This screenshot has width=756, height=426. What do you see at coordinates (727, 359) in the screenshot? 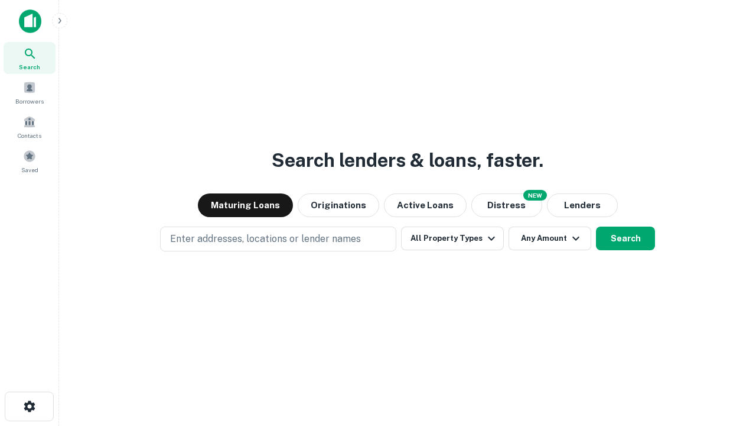
I see `div: Chat Widget` at bounding box center [727, 359].